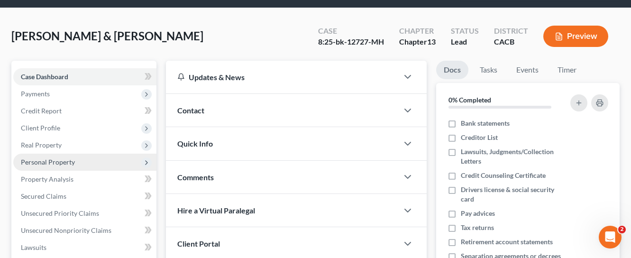 The image size is (631, 258). Describe the element at coordinates (216, 210) in the screenshot. I see `span: Hire a Virtual Paralegal` at that location.